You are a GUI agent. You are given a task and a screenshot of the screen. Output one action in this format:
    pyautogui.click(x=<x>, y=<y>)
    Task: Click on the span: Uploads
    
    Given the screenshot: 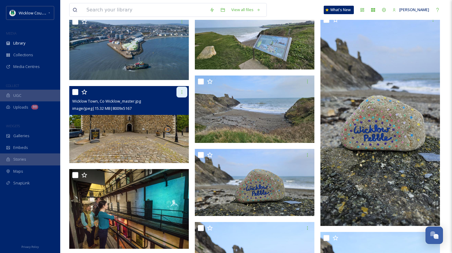 What is the action you would take?
    pyautogui.click(x=21, y=107)
    